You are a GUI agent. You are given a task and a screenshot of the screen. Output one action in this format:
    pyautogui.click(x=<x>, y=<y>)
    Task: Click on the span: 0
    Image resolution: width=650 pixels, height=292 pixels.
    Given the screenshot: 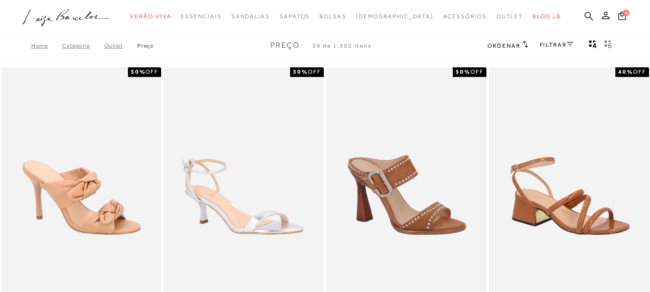 What is the action you would take?
    pyautogui.click(x=626, y=13)
    